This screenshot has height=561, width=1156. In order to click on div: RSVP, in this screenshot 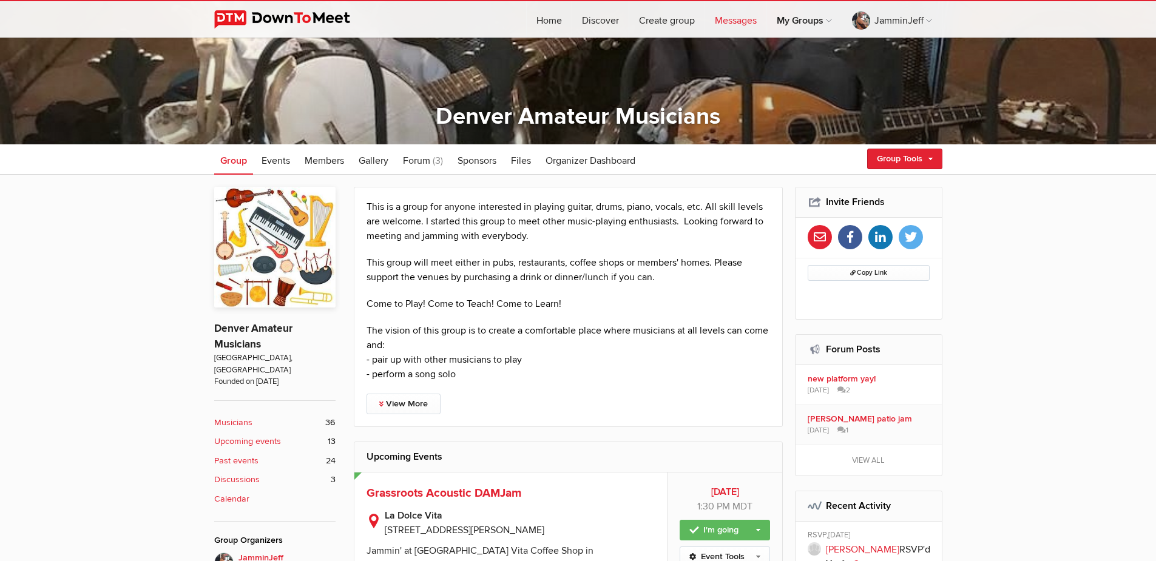, I will do `click(870, 537)`.